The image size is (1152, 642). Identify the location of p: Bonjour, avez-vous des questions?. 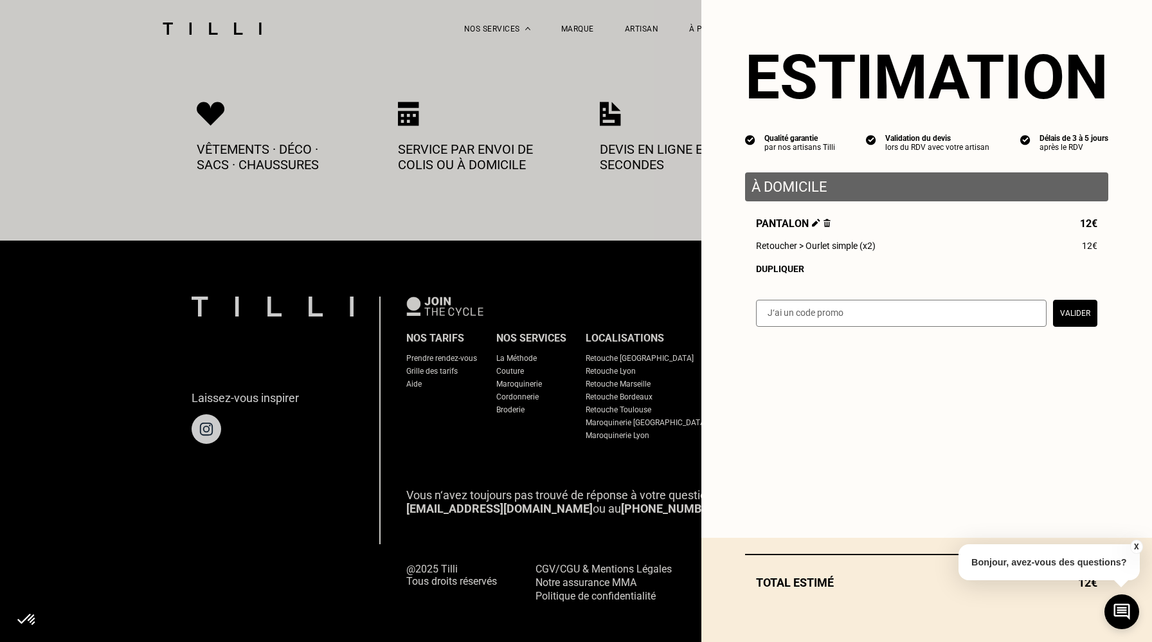
(1049, 562).